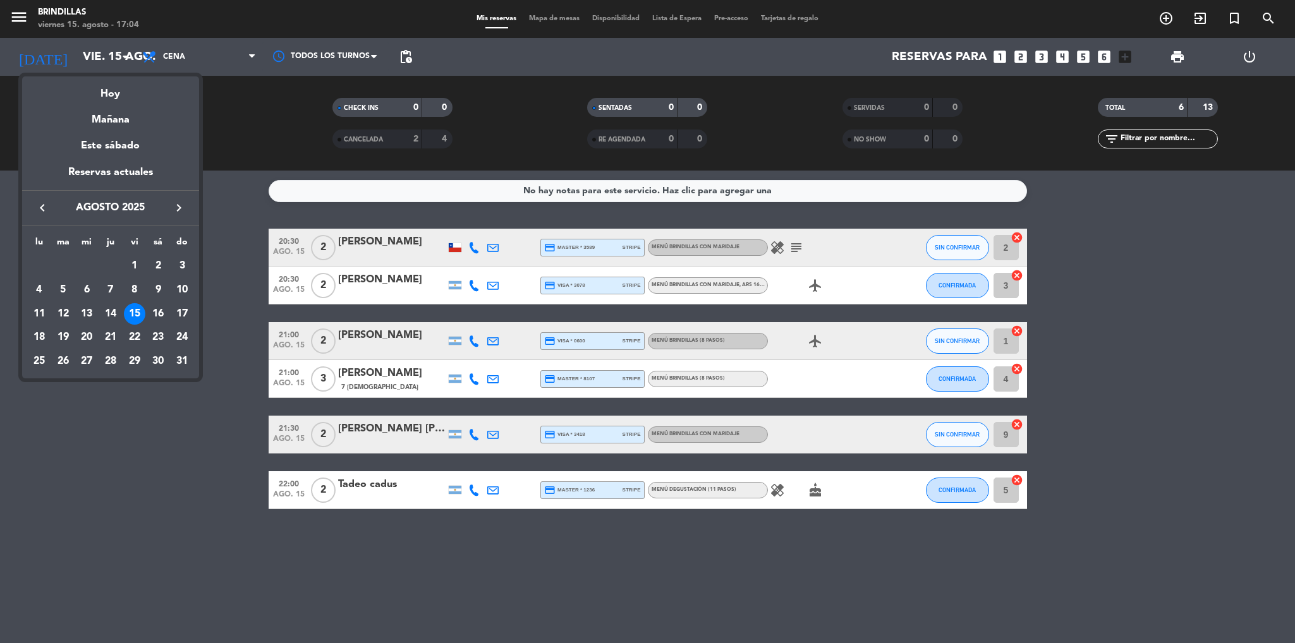  What do you see at coordinates (135, 338) in the screenshot?
I see `td: 22 de agosto de 2025` at bounding box center [135, 338].